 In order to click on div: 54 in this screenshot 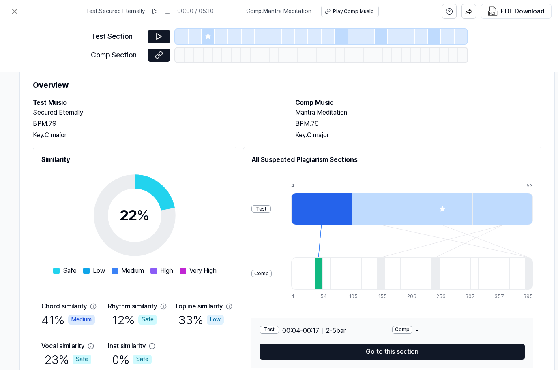, I will do `click(324, 297)`.